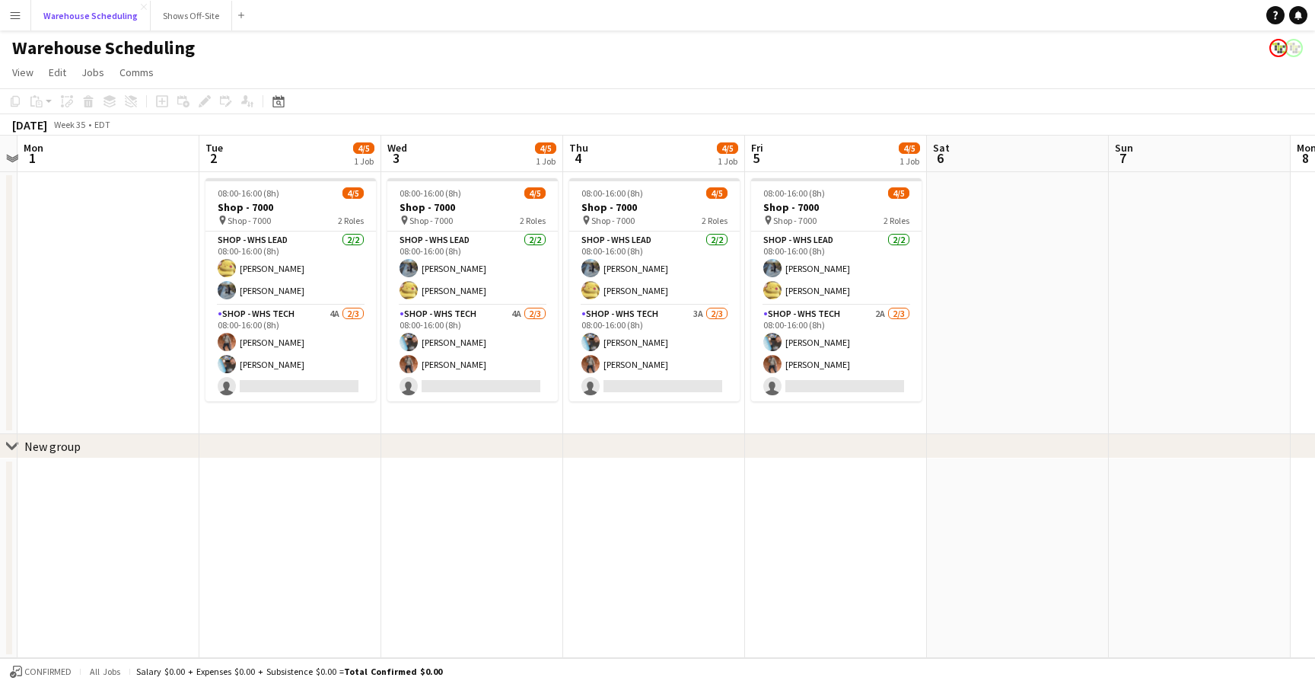 This screenshot has height=684, width=1315. Describe the element at coordinates (214, 148) in the screenshot. I see `span: Tue` at that location.